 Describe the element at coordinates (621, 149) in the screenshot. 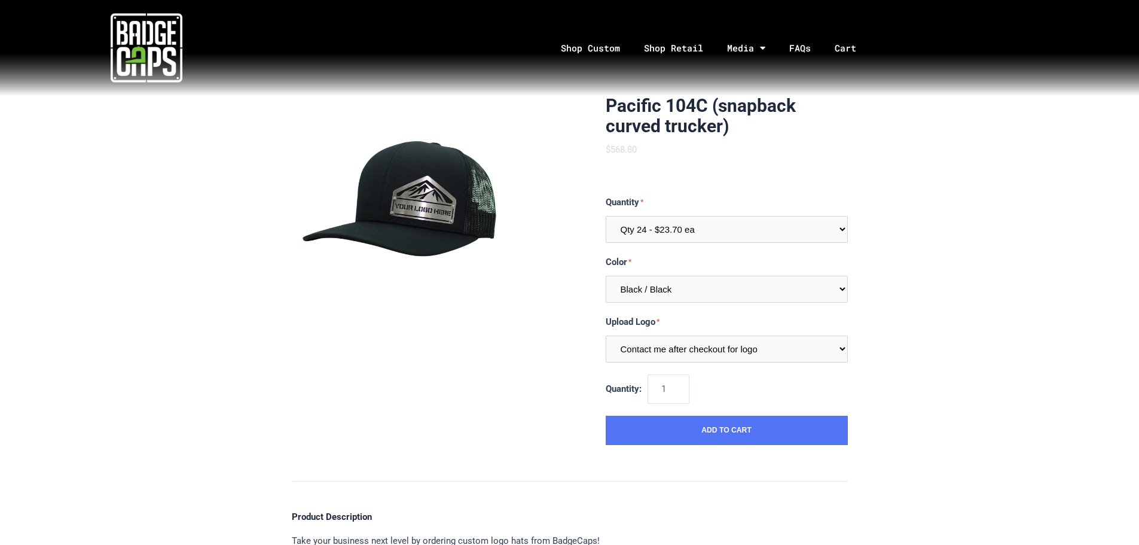

I see `span: $568.80` at that location.